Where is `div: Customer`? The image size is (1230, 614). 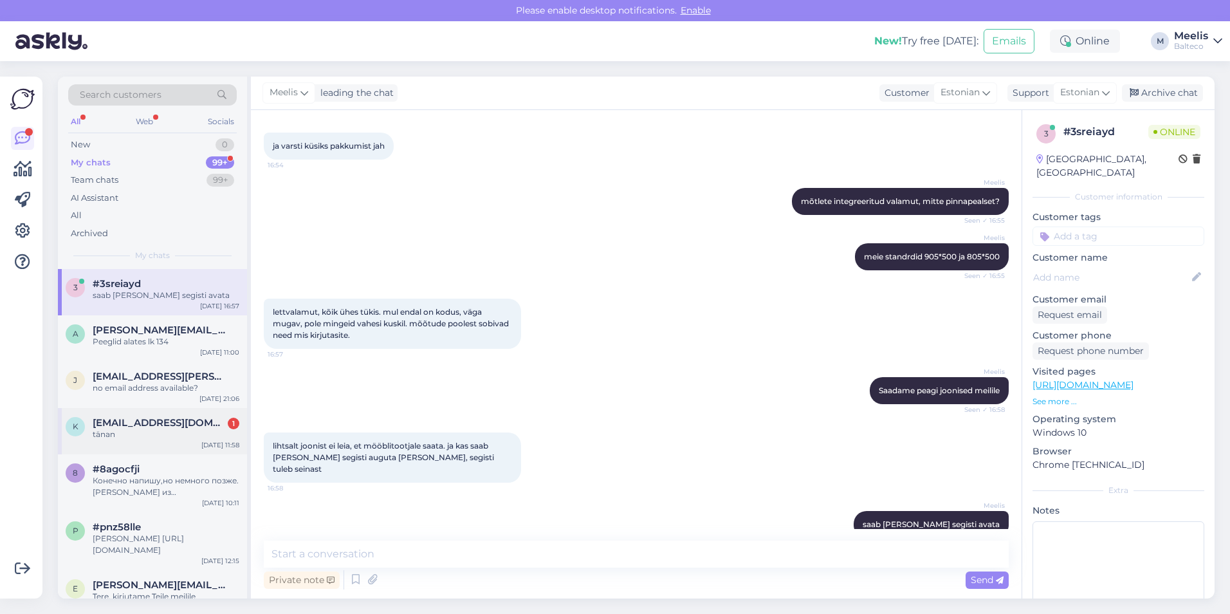
div: Customer is located at coordinates (904, 93).